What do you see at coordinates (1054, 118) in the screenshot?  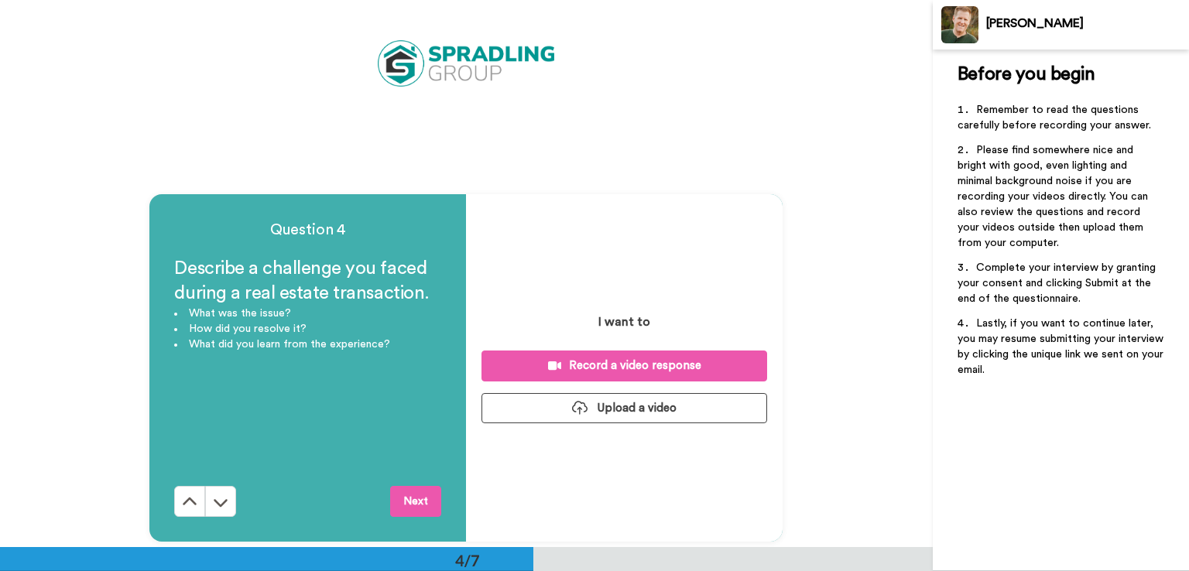 I see `span: Remember to read the questions carefully before recording your answer.` at bounding box center [1054, 118].